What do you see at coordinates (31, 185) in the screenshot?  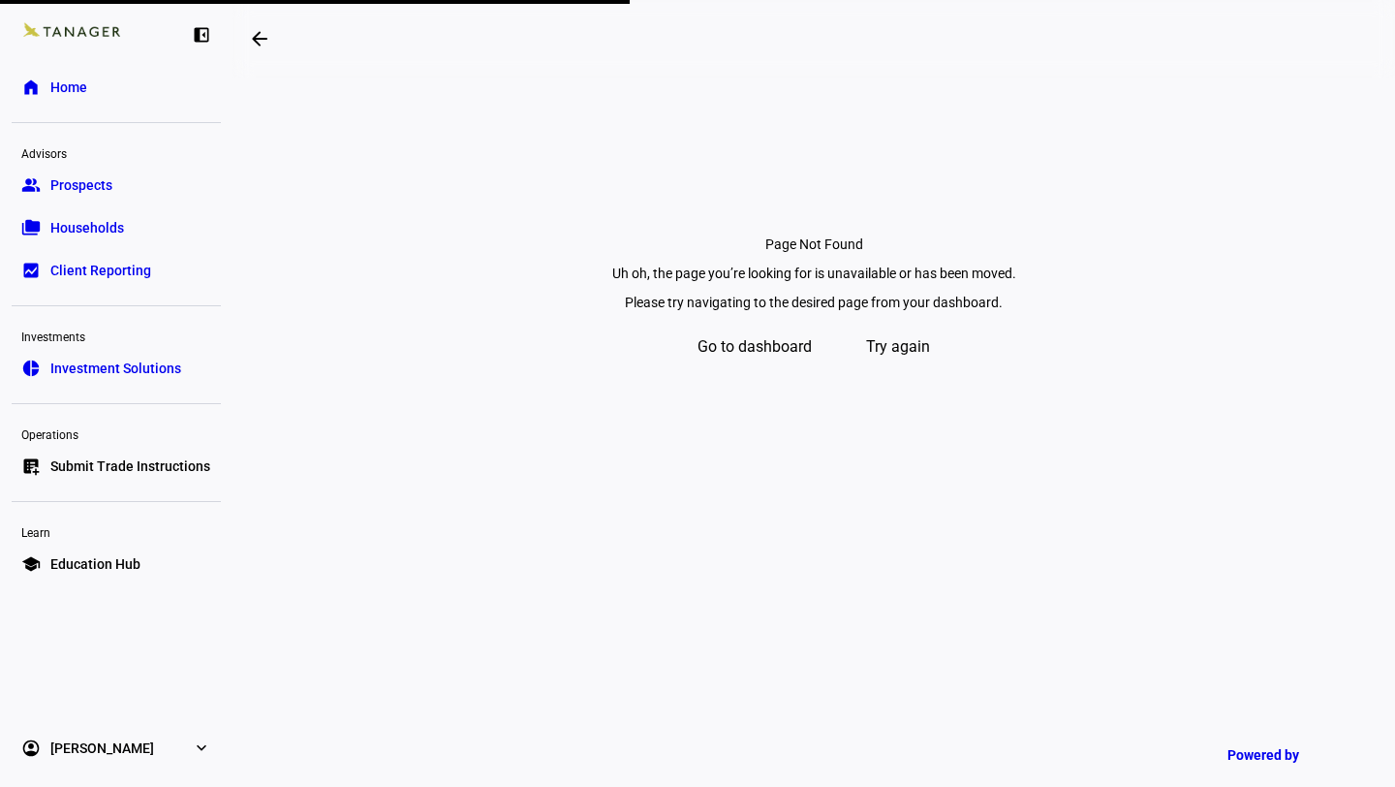 I see `eth-mat-symbol: group` at bounding box center [31, 185].